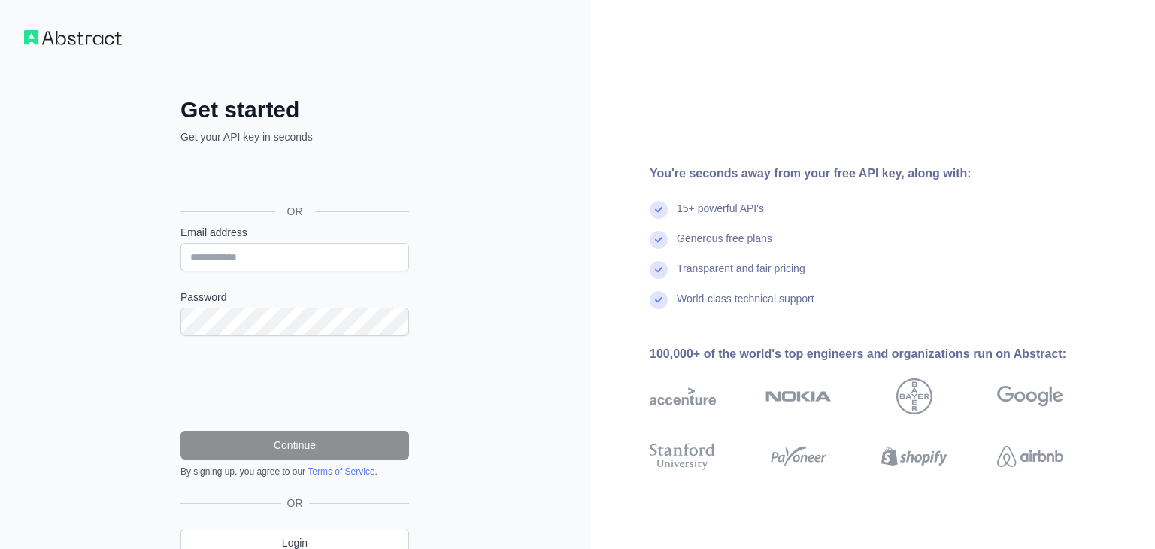 The image size is (1155, 549). Describe the element at coordinates (881, 354) in the screenshot. I see `div: 100,000+ of the world's top engineers and organizations run on Abstract:` at that location.